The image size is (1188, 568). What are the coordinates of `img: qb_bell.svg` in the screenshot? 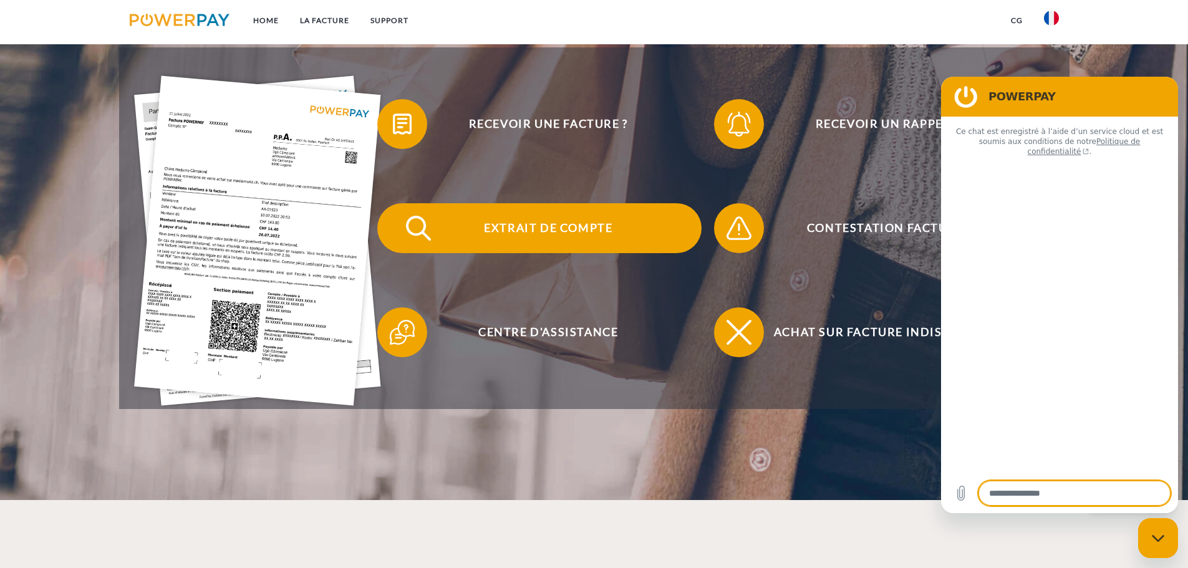 It's located at (739, 124).